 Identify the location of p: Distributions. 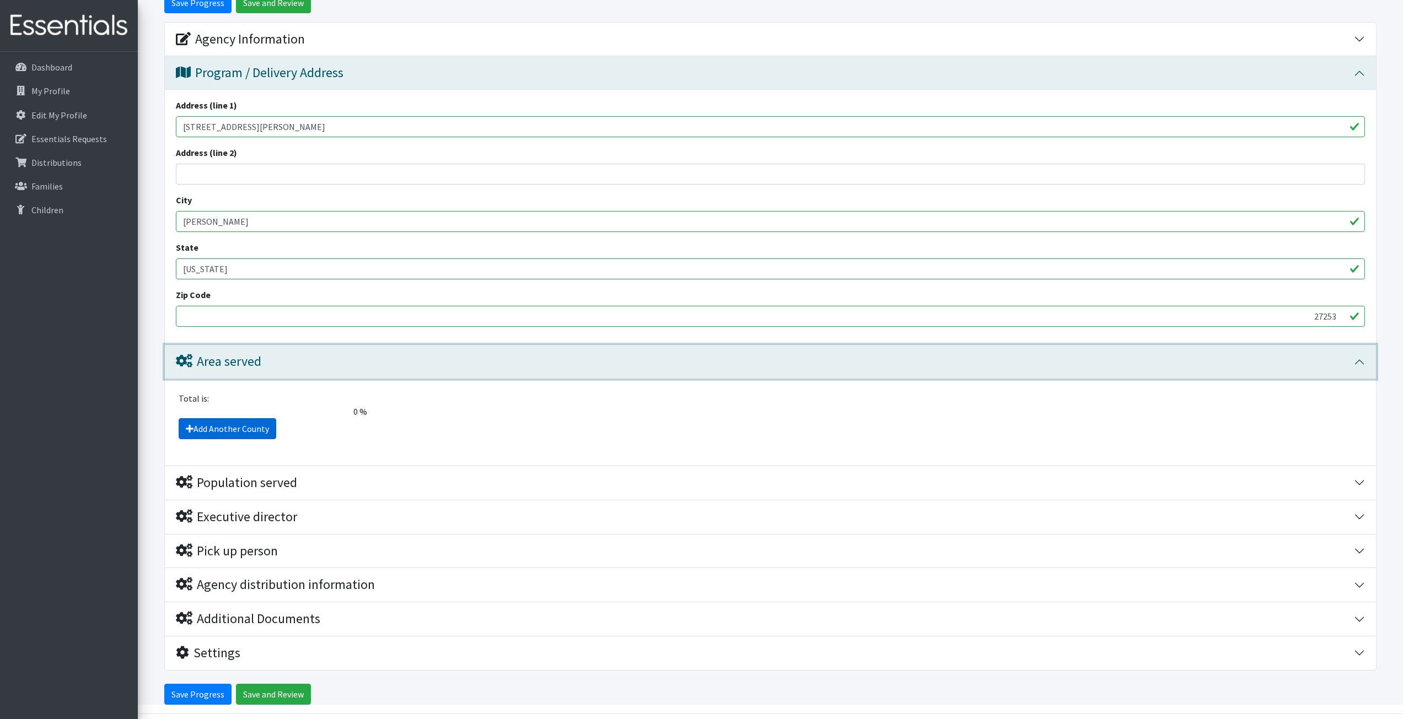
(56, 163).